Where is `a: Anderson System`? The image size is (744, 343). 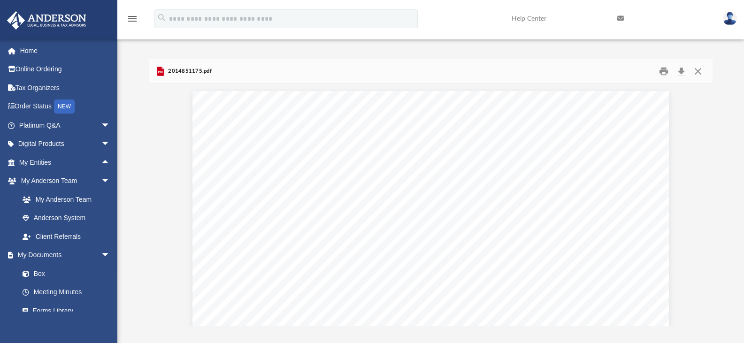 a: Anderson System is located at coordinates (66, 218).